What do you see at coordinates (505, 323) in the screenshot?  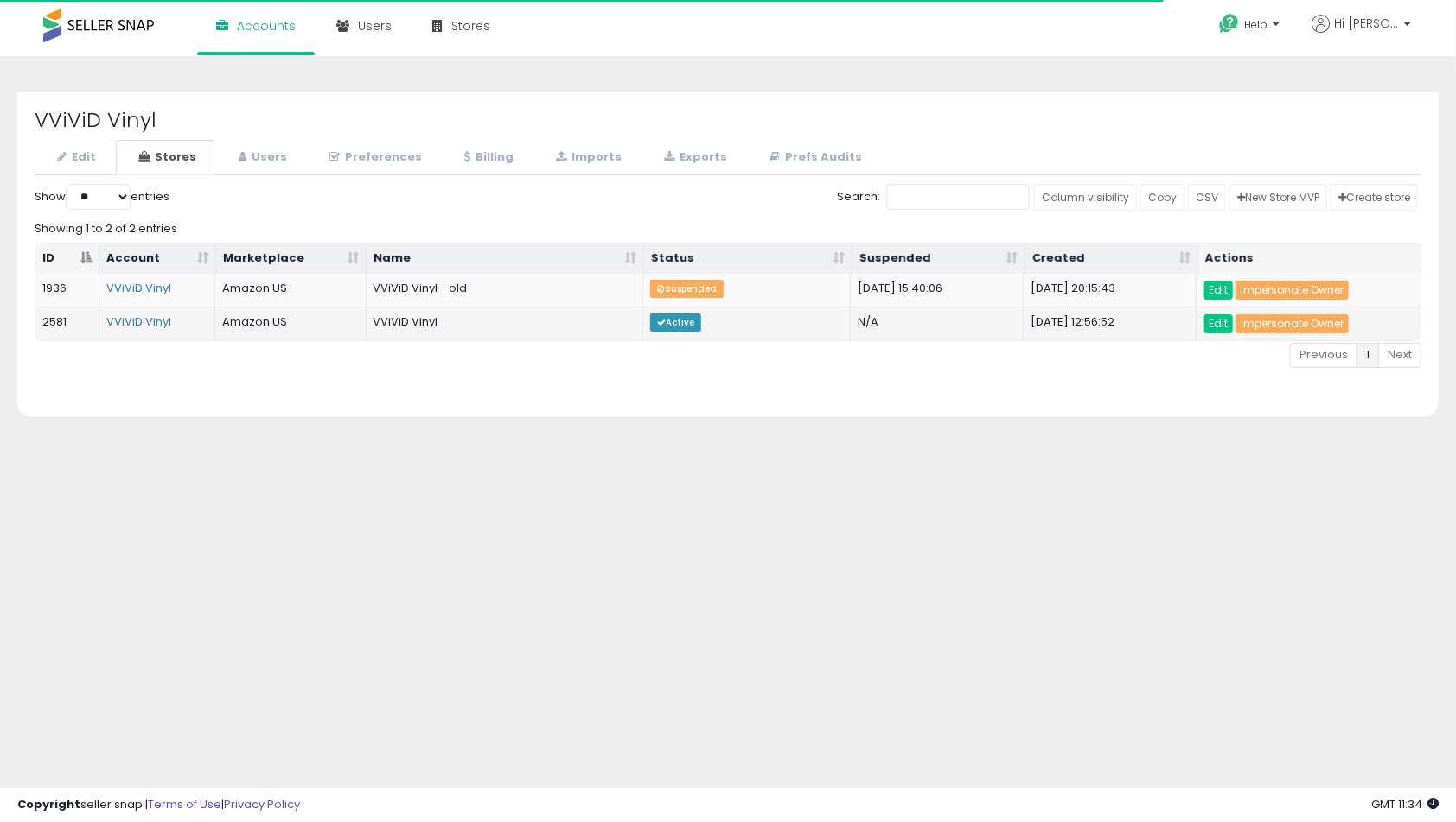 I see `td: VViViD Vinyl` at bounding box center [505, 323].